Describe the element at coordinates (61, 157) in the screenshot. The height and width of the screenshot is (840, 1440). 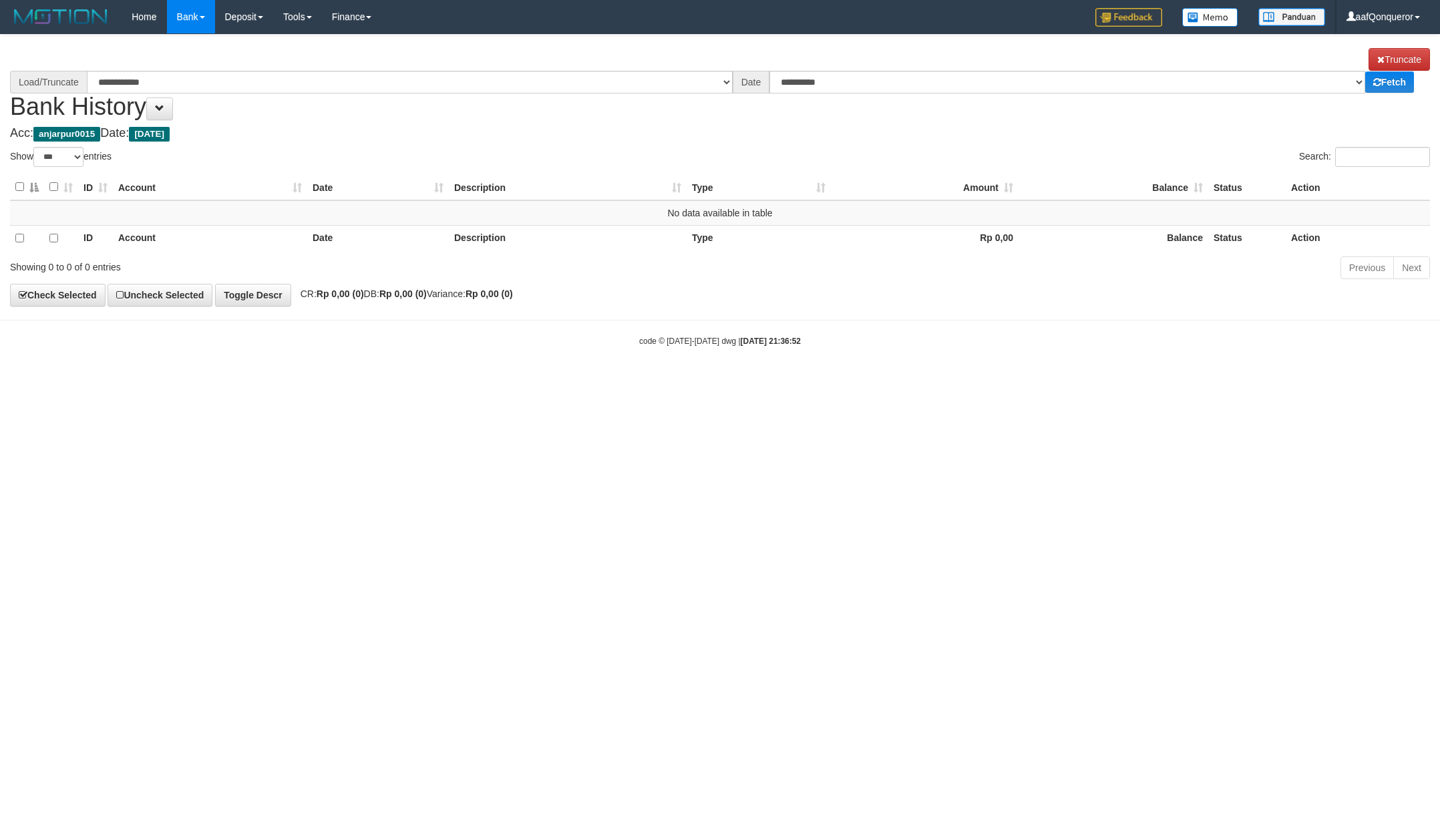
I see `label: Show entries` at that location.